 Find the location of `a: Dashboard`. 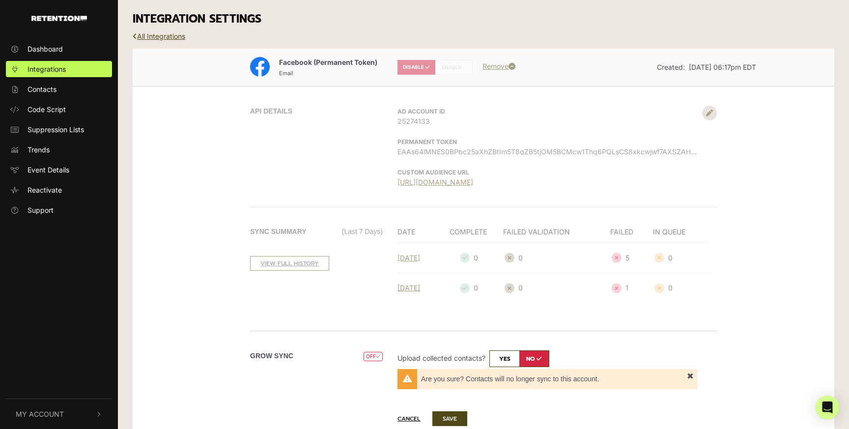

a: Dashboard is located at coordinates (59, 49).